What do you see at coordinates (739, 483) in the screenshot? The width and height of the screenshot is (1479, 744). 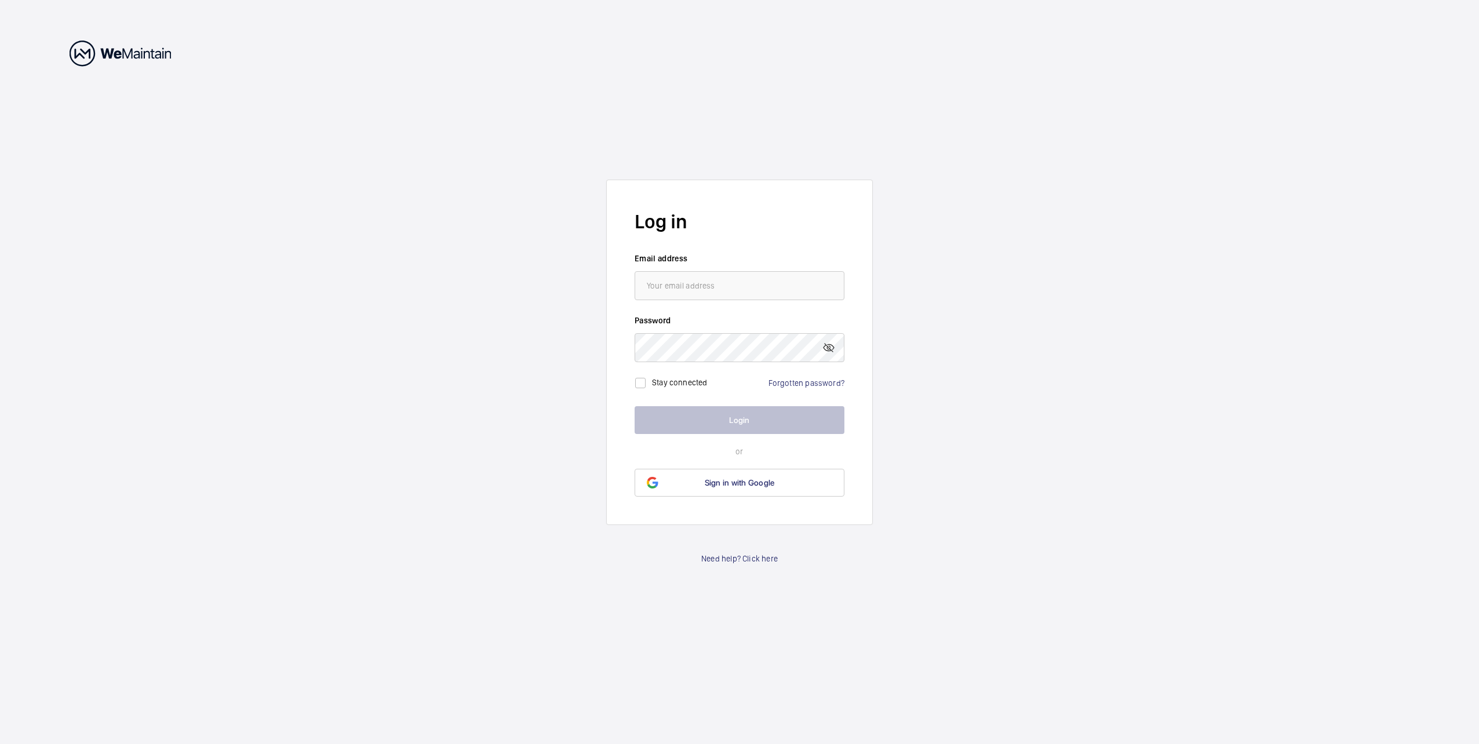 I see `span: Sign in with Google` at bounding box center [739, 483].